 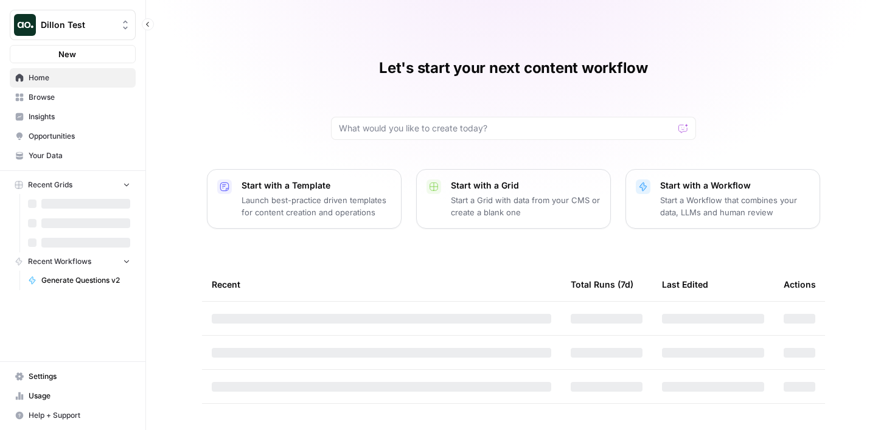 What do you see at coordinates (86, 280) in the screenshot?
I see `span: Generate Questions v2` at bounding box center [86, 280].